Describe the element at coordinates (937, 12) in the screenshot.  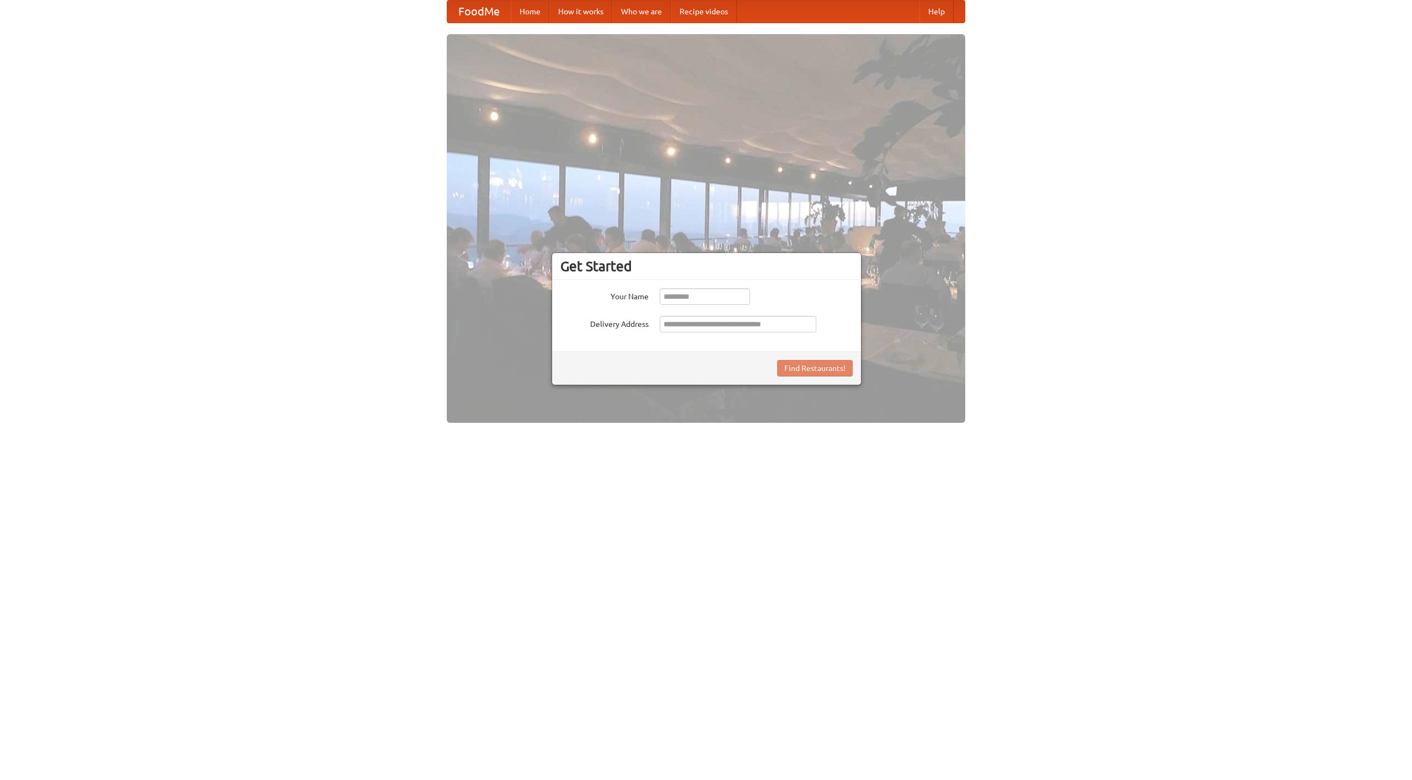
I see `a: Help` at that location.